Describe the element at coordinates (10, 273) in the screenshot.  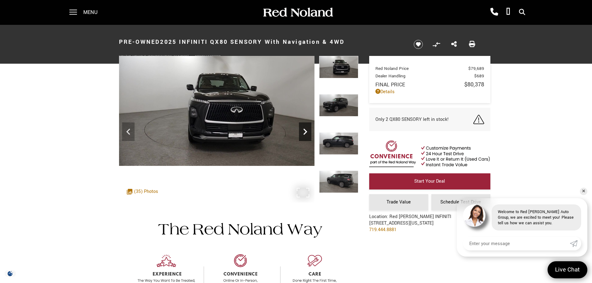
I see `section: Click to Open Cookie Consent Modal` at that location.